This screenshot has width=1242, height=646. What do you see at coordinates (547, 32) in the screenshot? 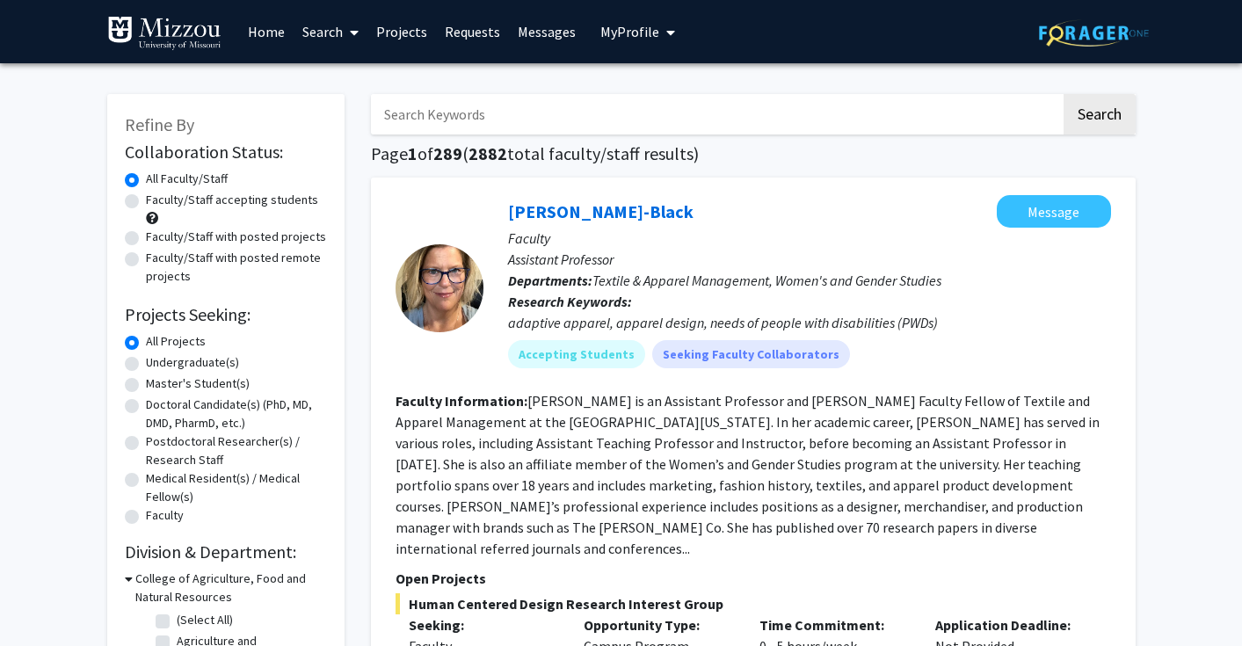
I see `a: Messages` at bounding box center [547, 32].